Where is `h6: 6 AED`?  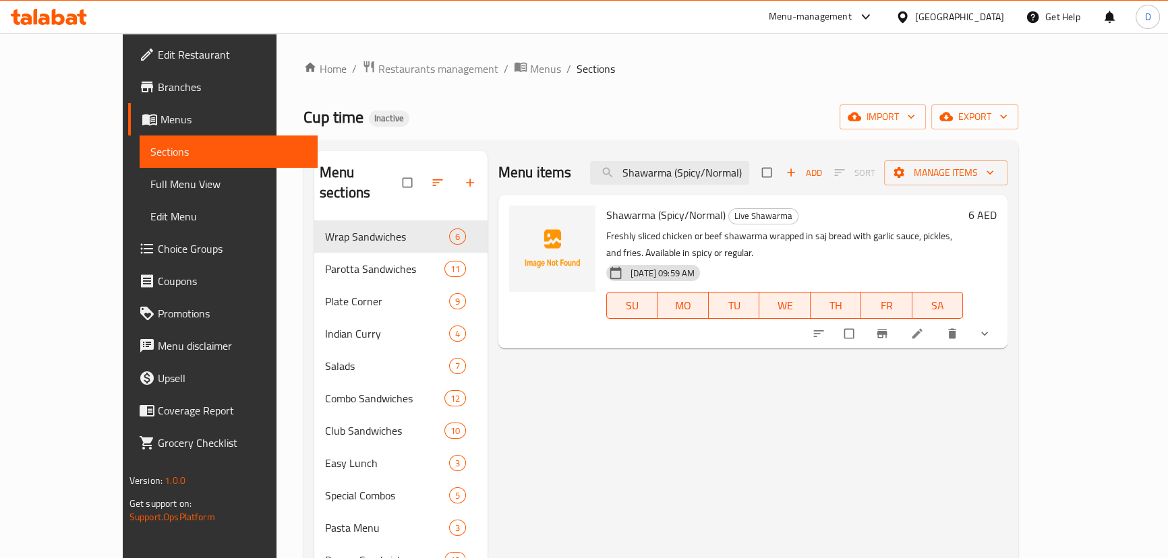
h6: 6 AED is located at coordinates (982, 215).